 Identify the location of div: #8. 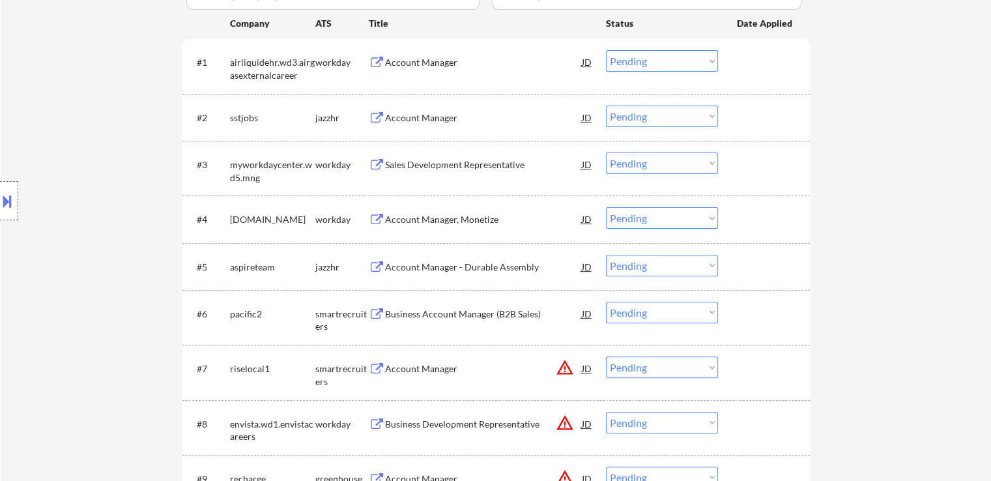
(208, 424).